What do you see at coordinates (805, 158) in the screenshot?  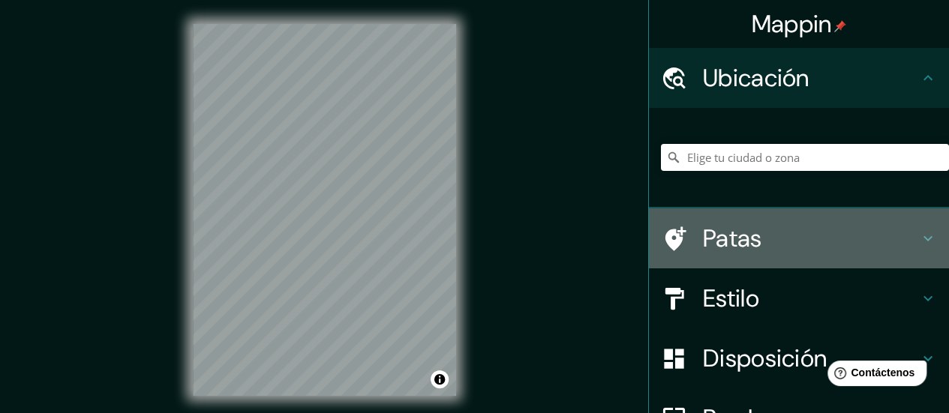 I see `input: Elige tu ciudad o zona` at bounding box center [805, 158].